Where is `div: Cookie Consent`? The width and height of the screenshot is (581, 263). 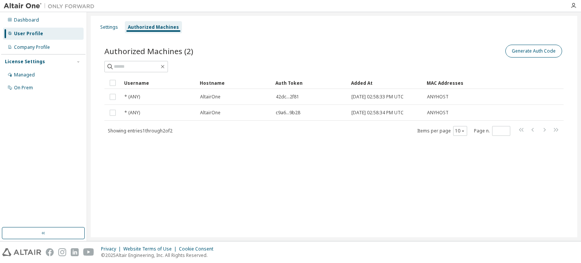
div: Cookie Consent is located at coordinates (198, 249).